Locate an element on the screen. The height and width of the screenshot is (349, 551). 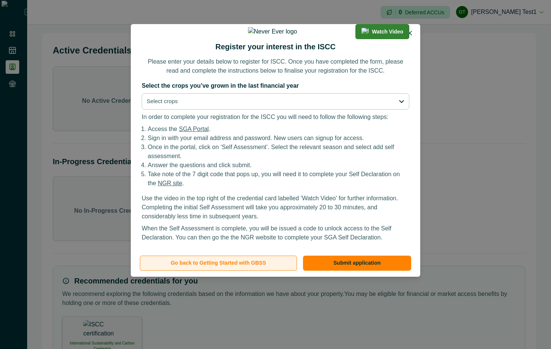
li: Answer the questions and click submit. is located at coordinates (279, 166).